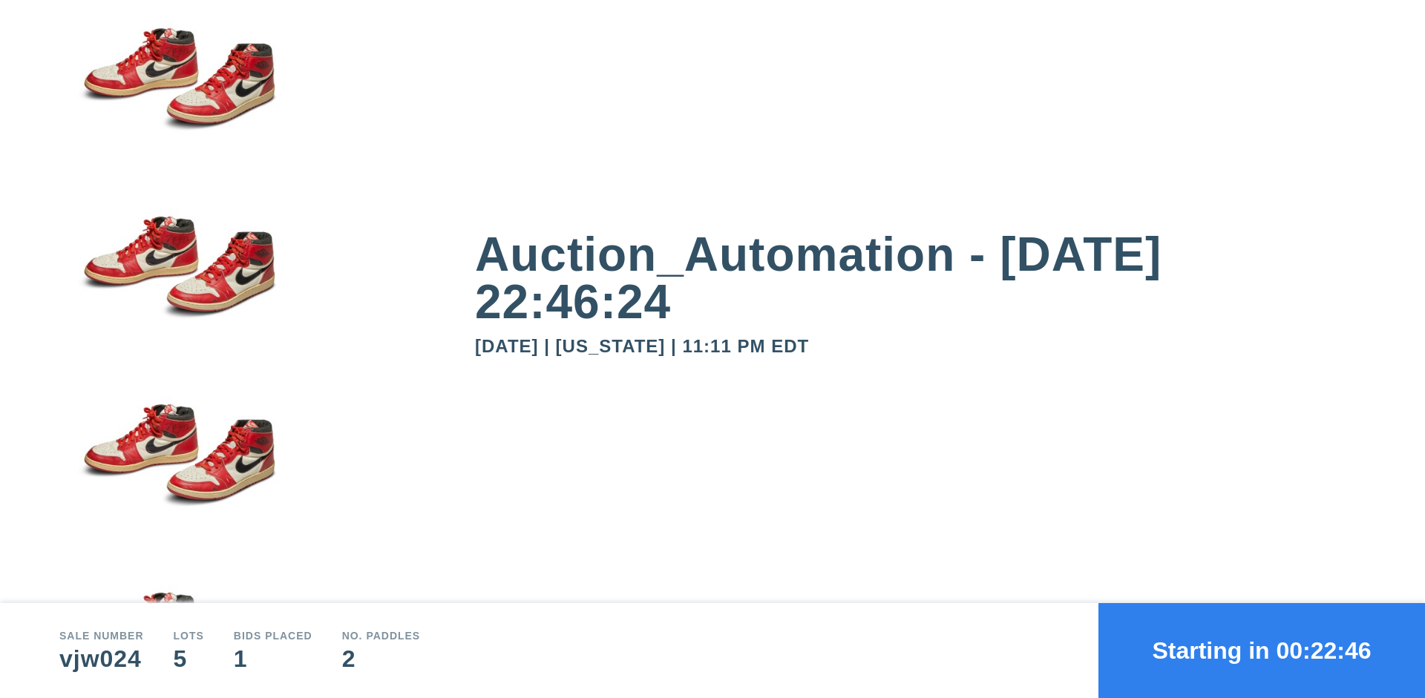 The image size is (1425, 698). I want to click on div: Lots, so click(188, 636).